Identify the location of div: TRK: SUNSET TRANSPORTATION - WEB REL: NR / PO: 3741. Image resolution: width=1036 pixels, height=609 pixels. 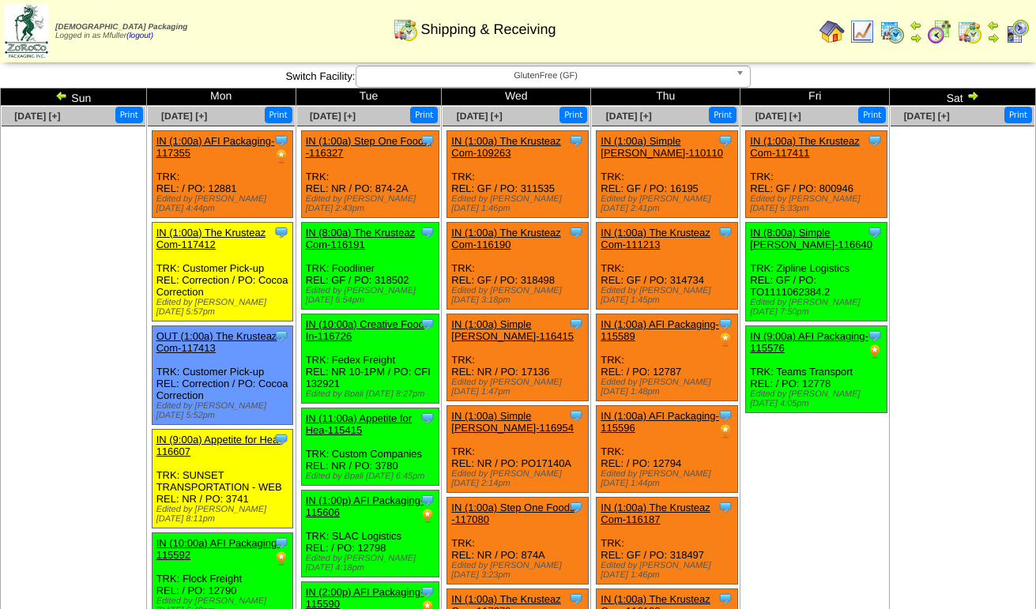
(222, 479).